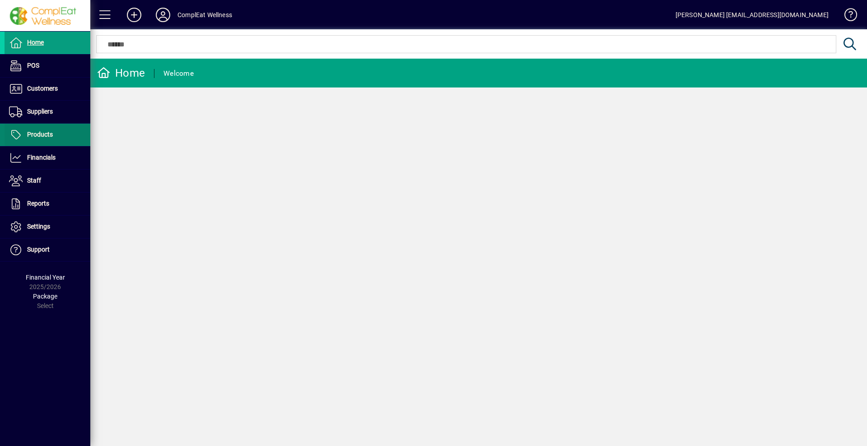 The height and width of the screenshot is (446, 867). Describe the element at coordinates (121, 73) in the screenshot. I see `div: Home` at that location.